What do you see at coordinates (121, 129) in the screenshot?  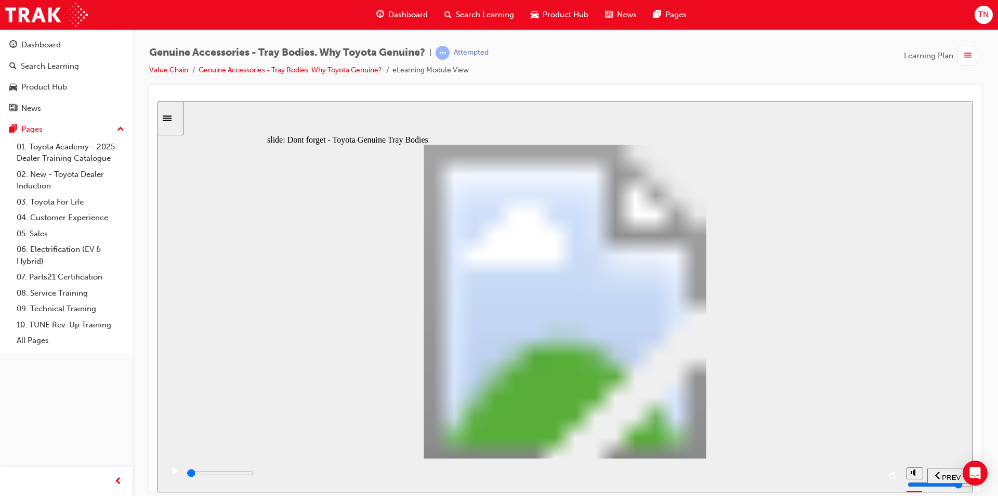 I see `span: up-icon` at bounding box center [121, 129].